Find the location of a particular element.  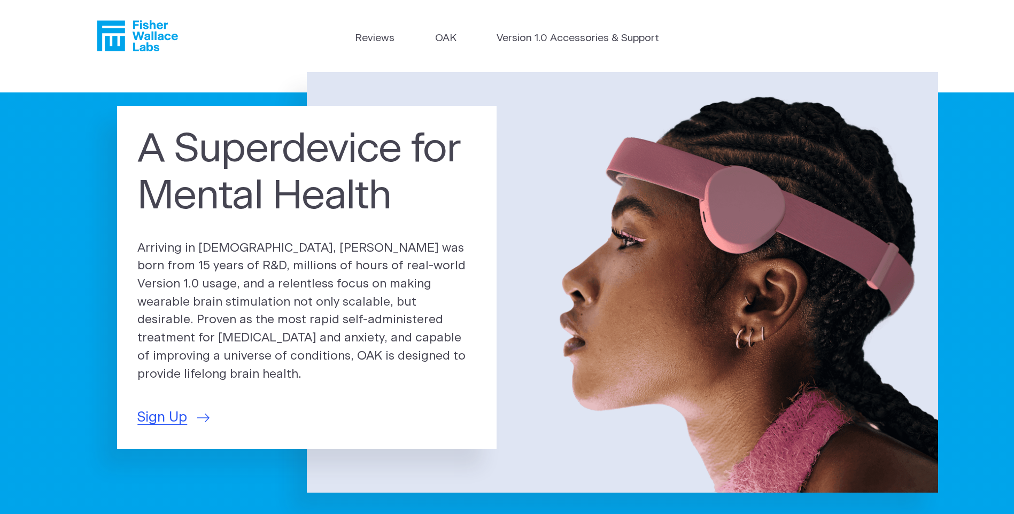

h1: A Superdevice for Mental Health is located at coordinates (307, 173).